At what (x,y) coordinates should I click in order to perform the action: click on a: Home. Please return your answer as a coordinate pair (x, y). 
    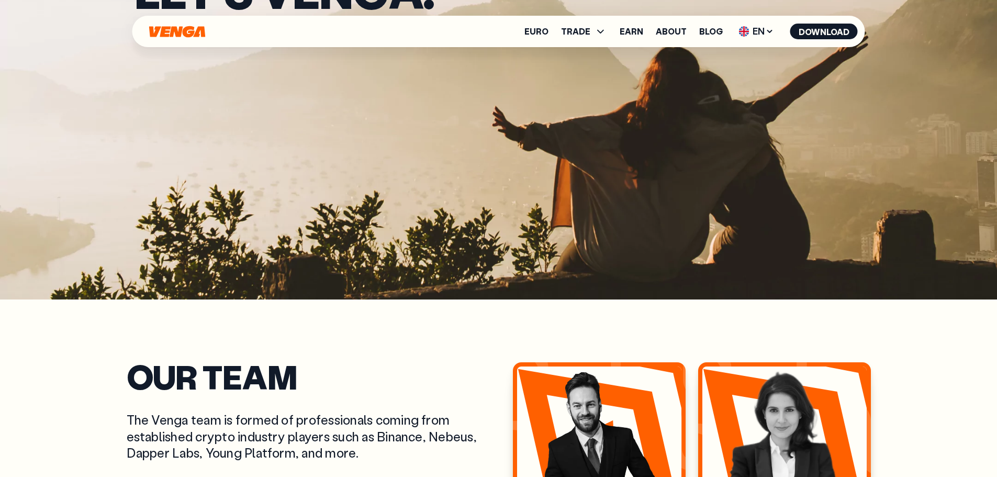
    Looking at the image, I should click on (177, 31).